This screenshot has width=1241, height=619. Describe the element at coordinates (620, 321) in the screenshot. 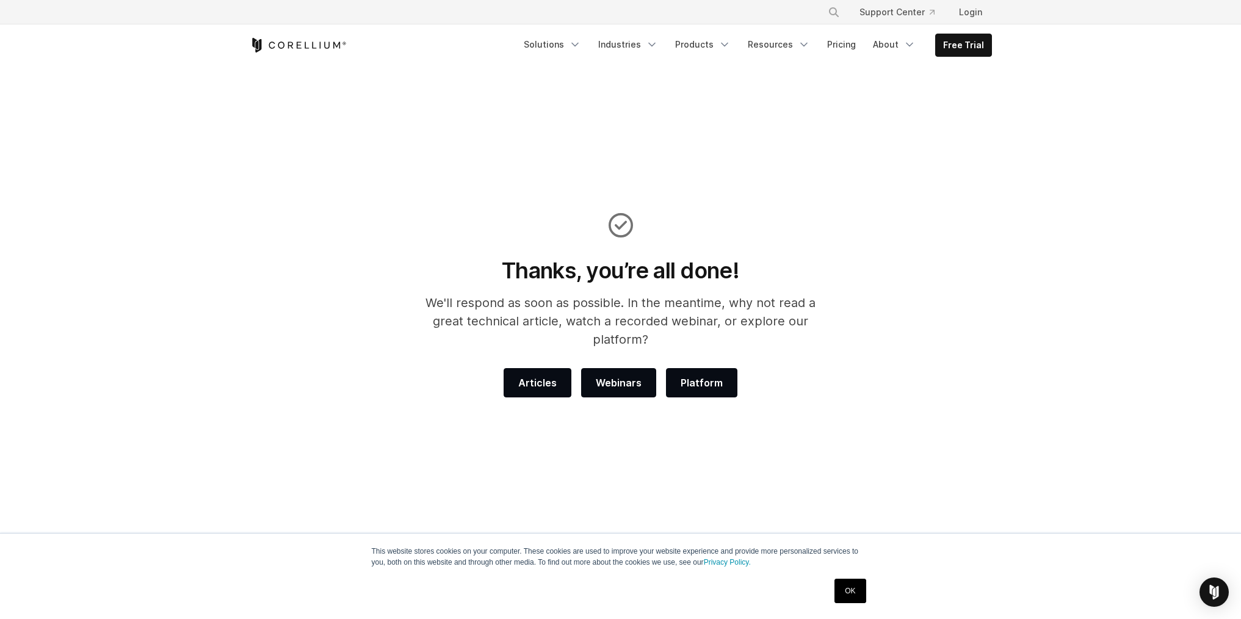

I see `p: We'll respond as soon as possible. In the meantime, why not read a great technical article, watch...` at that location.